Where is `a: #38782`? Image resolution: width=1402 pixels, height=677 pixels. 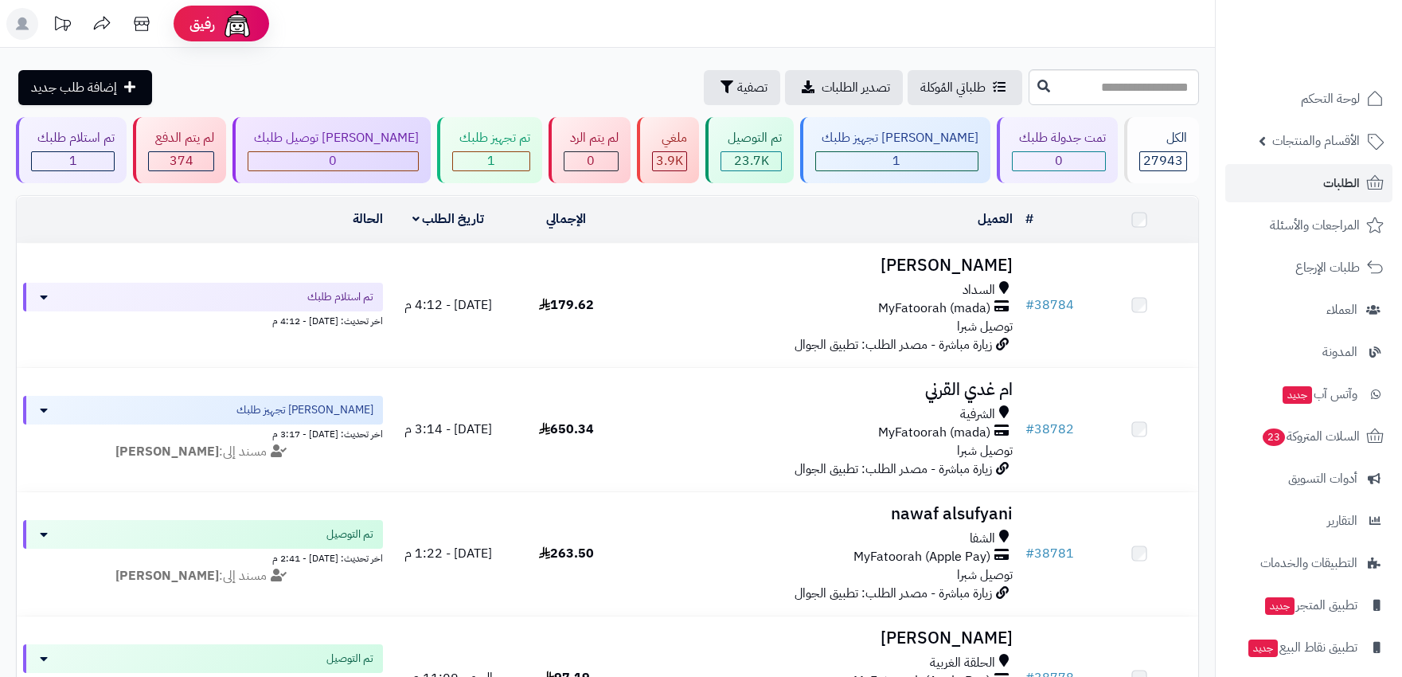
a: #38782 is located at coordinates (1049, 429).